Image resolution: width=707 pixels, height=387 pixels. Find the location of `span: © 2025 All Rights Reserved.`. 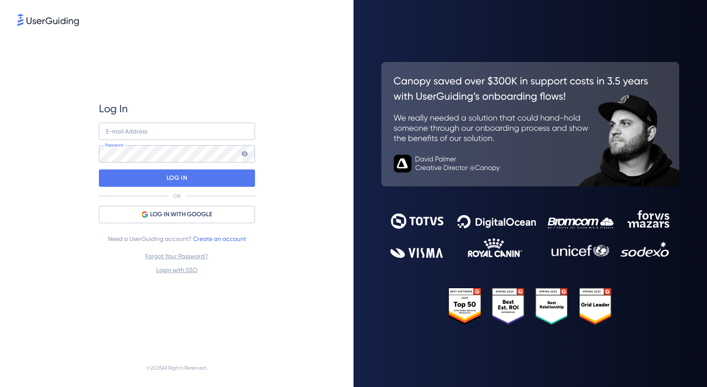

span: © 2025 All Rights Reserved. is located at coordinates (177, 368).